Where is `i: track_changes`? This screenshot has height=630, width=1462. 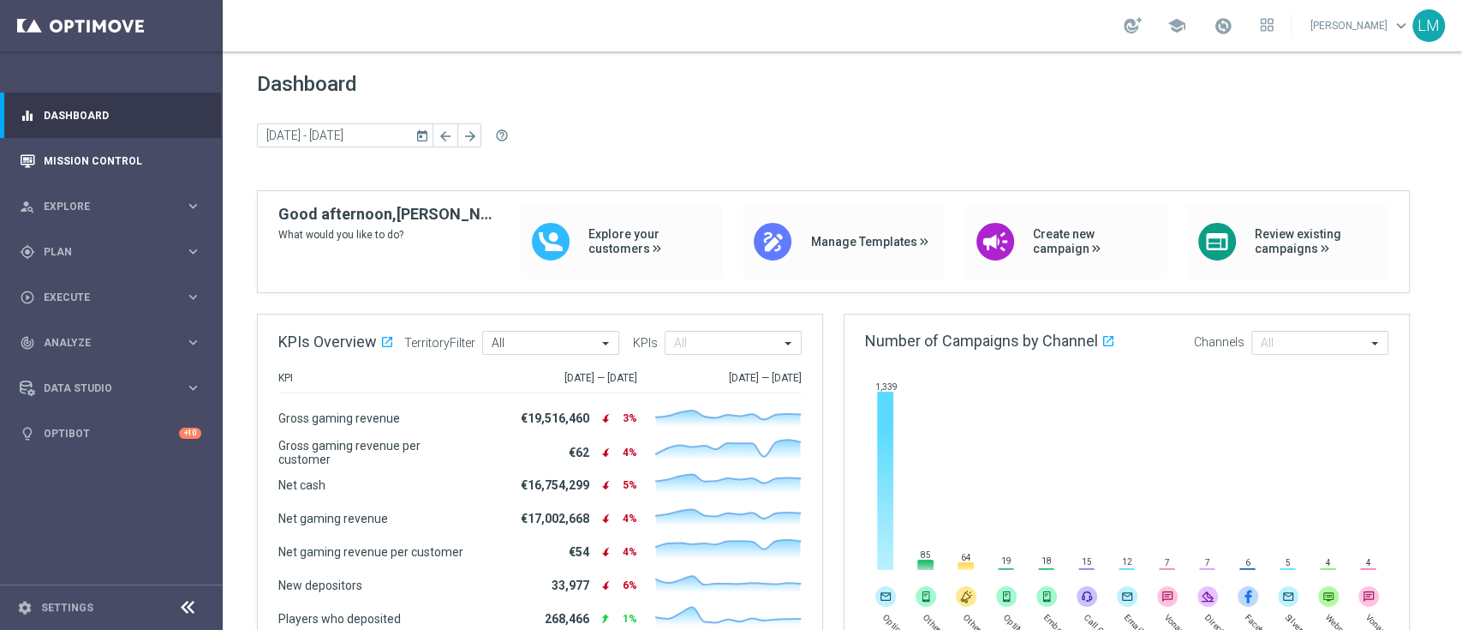 i: track_changes is located at coordinates (27, 343).